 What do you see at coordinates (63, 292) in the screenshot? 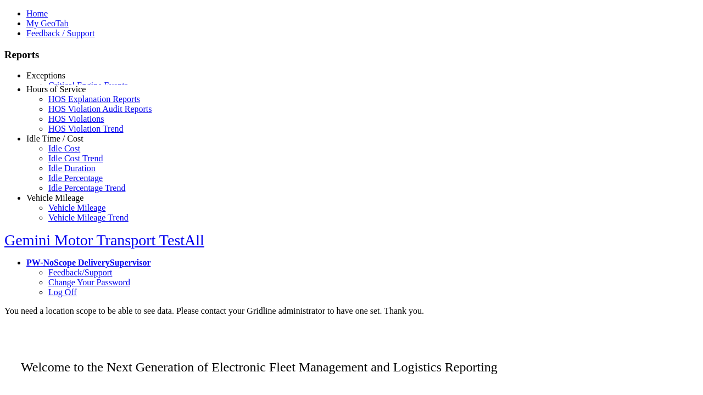
I see `a: Log Off` at bounding box center [63, 292].